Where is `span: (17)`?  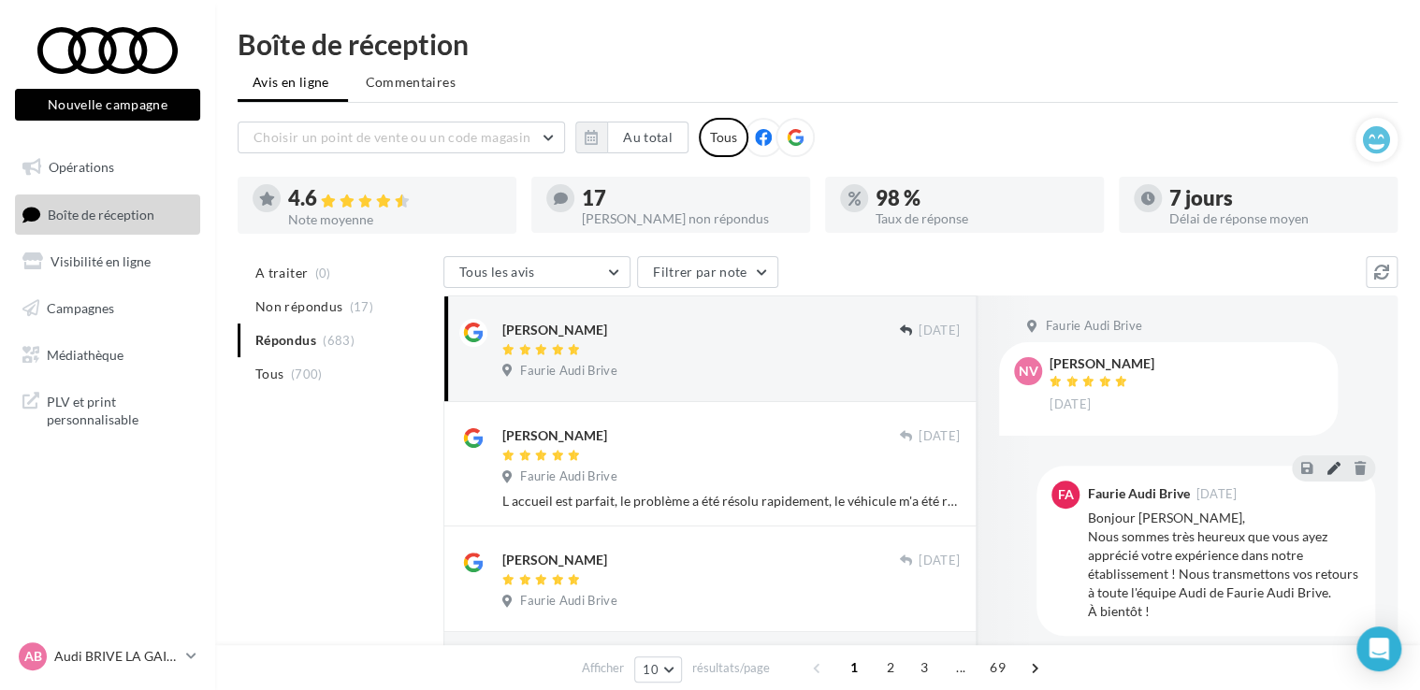 span: (17) is located at coordinates (361, 307).